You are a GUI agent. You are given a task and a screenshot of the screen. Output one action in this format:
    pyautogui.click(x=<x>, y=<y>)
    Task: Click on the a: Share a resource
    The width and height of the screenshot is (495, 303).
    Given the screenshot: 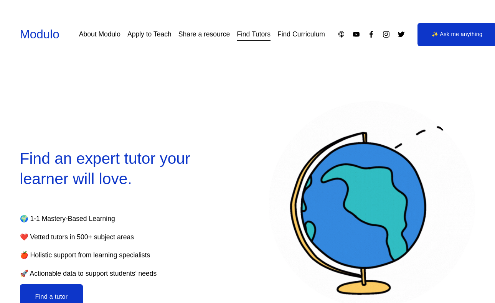 What is the action you would take?
    pyautogui.click(x=204, y=34)
    